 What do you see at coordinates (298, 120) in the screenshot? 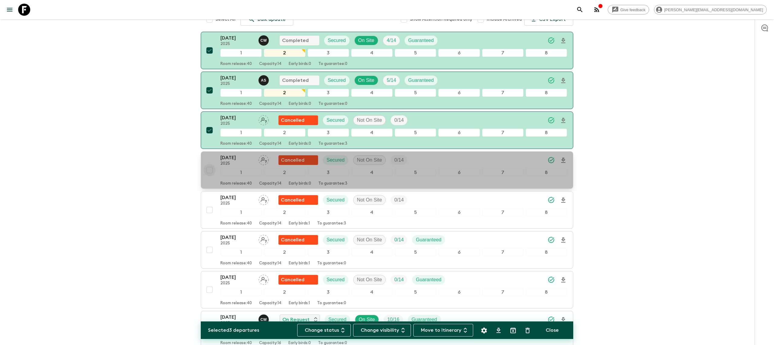
I see `div: Flash Pack cancellation` at bounding box center [298, 120].